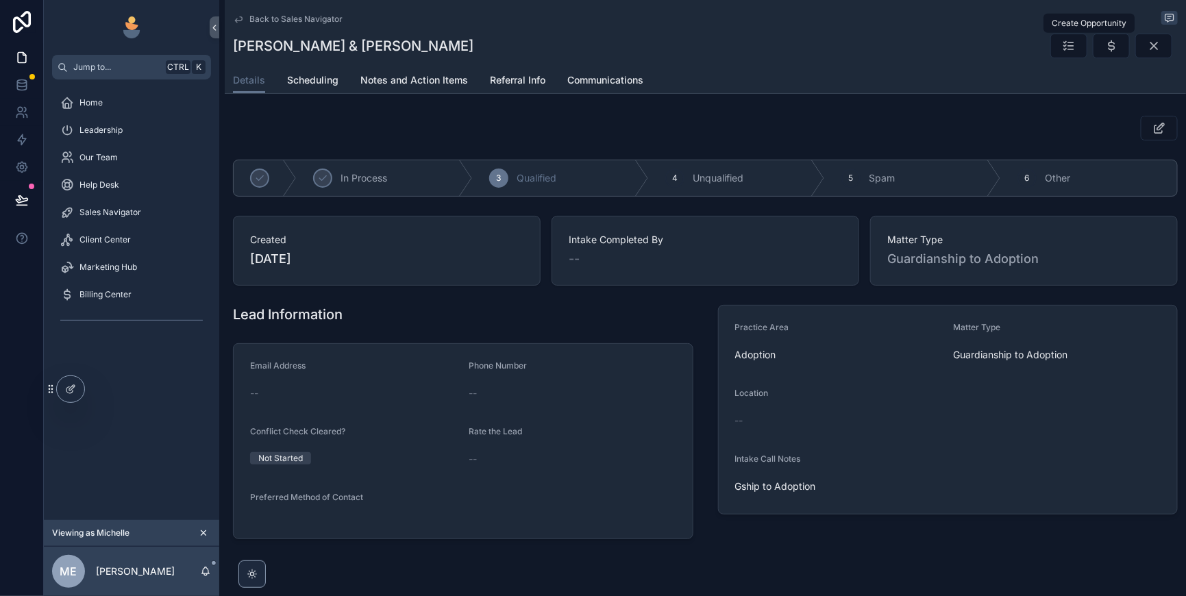 The width and height of the screenshot is (1186, 596). What do you see at coordinates (718, 178) in the screenshot?
I see `span: Unqualified` at bounding box center [718, 178].